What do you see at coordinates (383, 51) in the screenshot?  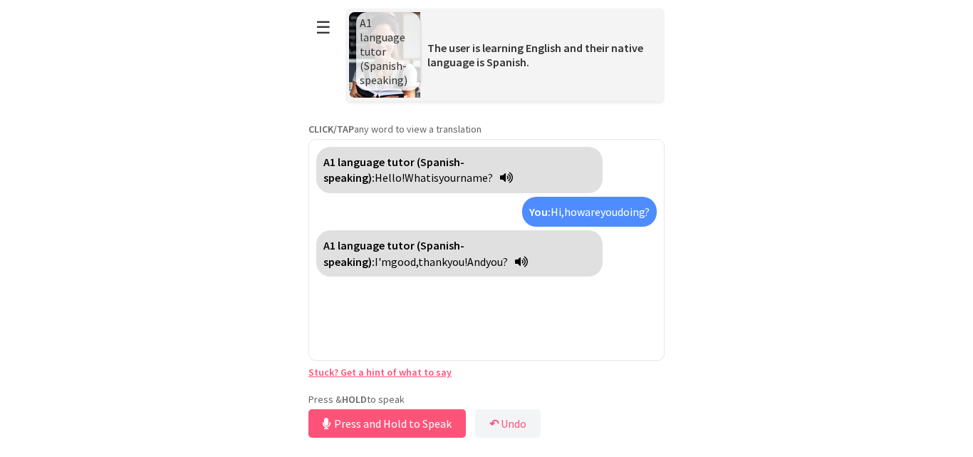 I see `span: A1 language tutor (Spanish-speaking)` at bounding box center [383, 51].